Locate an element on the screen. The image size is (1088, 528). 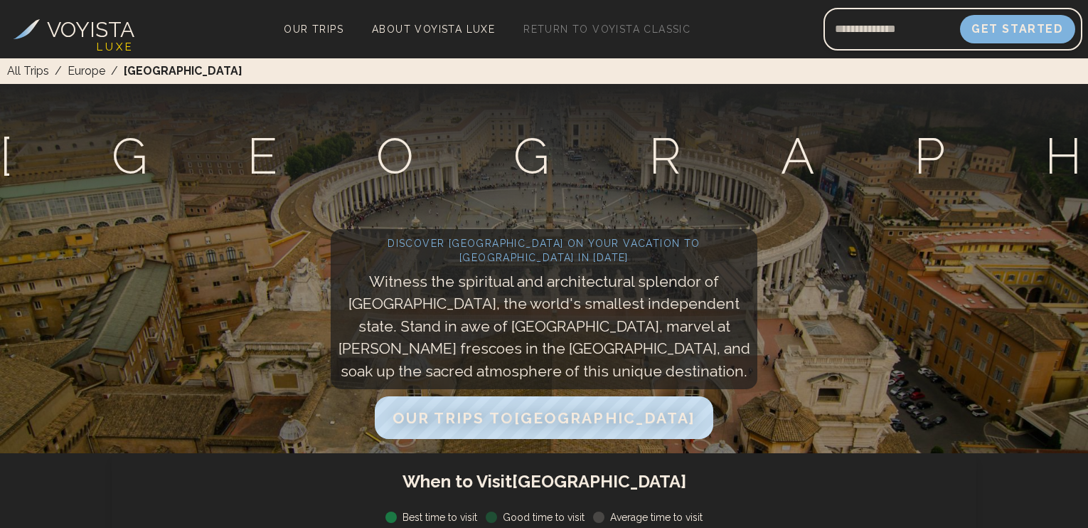
a: Return to Voyista Classic is located at coordinates (607, 29).